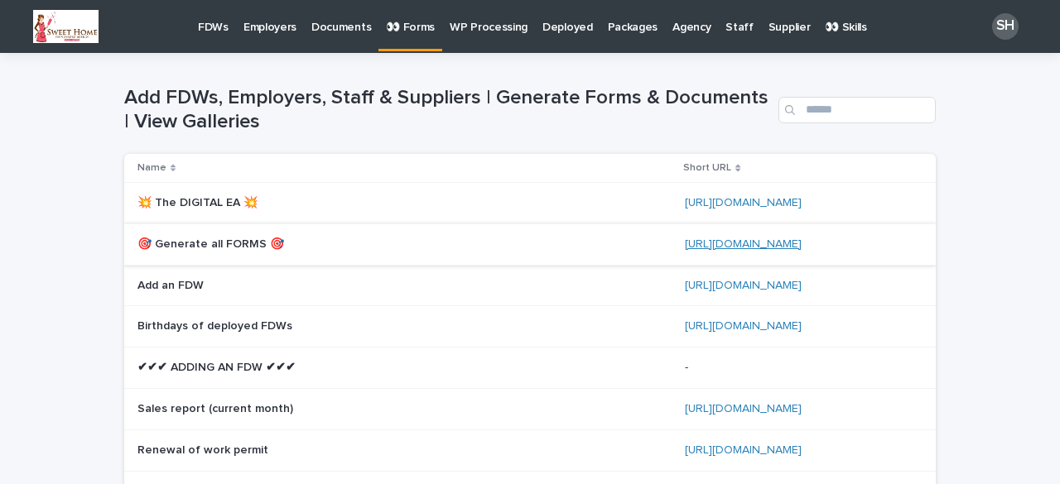 This screenshot has width=1060, height=484. I want to click on img: d2ZVBpt6vt4ehryq6Up7aDLcI2ZtHT5gjMASJAAw3uk, so click(65, 26).